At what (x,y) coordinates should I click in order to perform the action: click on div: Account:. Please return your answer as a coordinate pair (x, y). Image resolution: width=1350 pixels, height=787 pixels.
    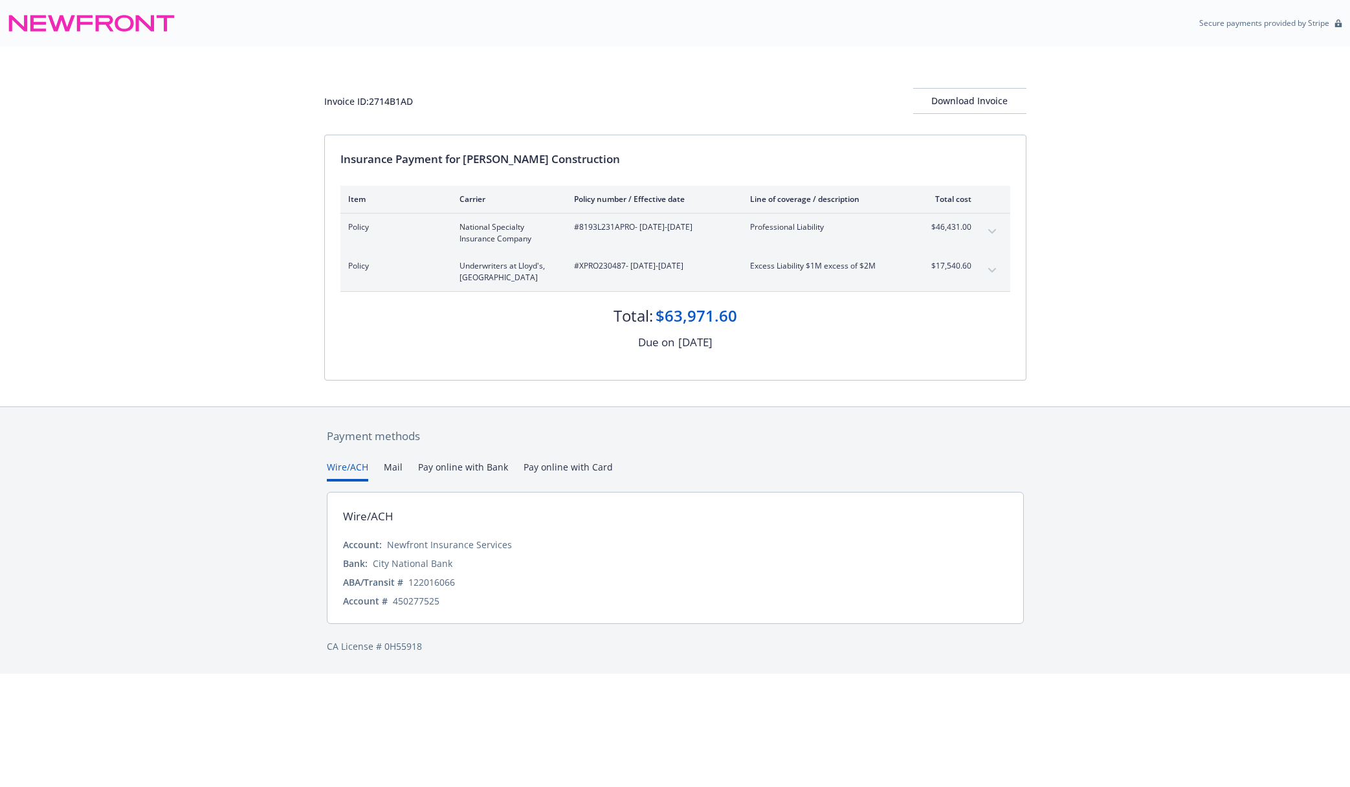
    Looking at the image, I should click on (362, 544).